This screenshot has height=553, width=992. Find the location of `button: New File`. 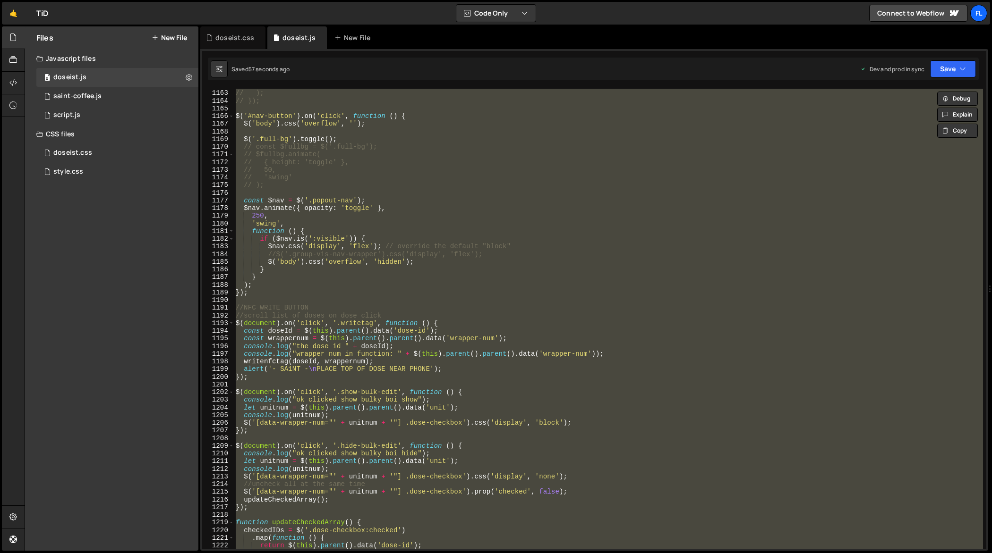

button: New File is located at coordinates (169, 38).